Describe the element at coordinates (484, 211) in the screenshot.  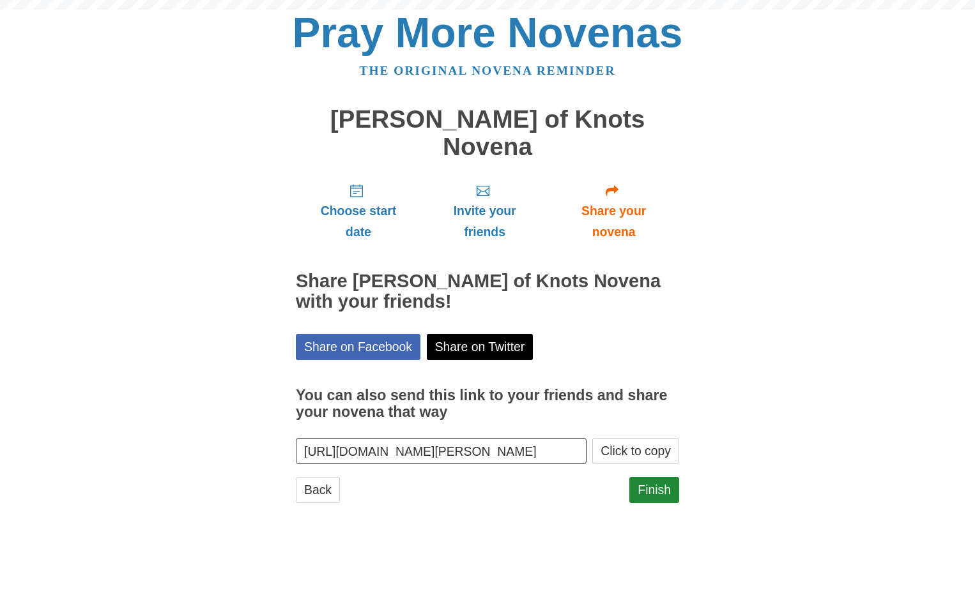
I see `a: Invite your friends` at that location.